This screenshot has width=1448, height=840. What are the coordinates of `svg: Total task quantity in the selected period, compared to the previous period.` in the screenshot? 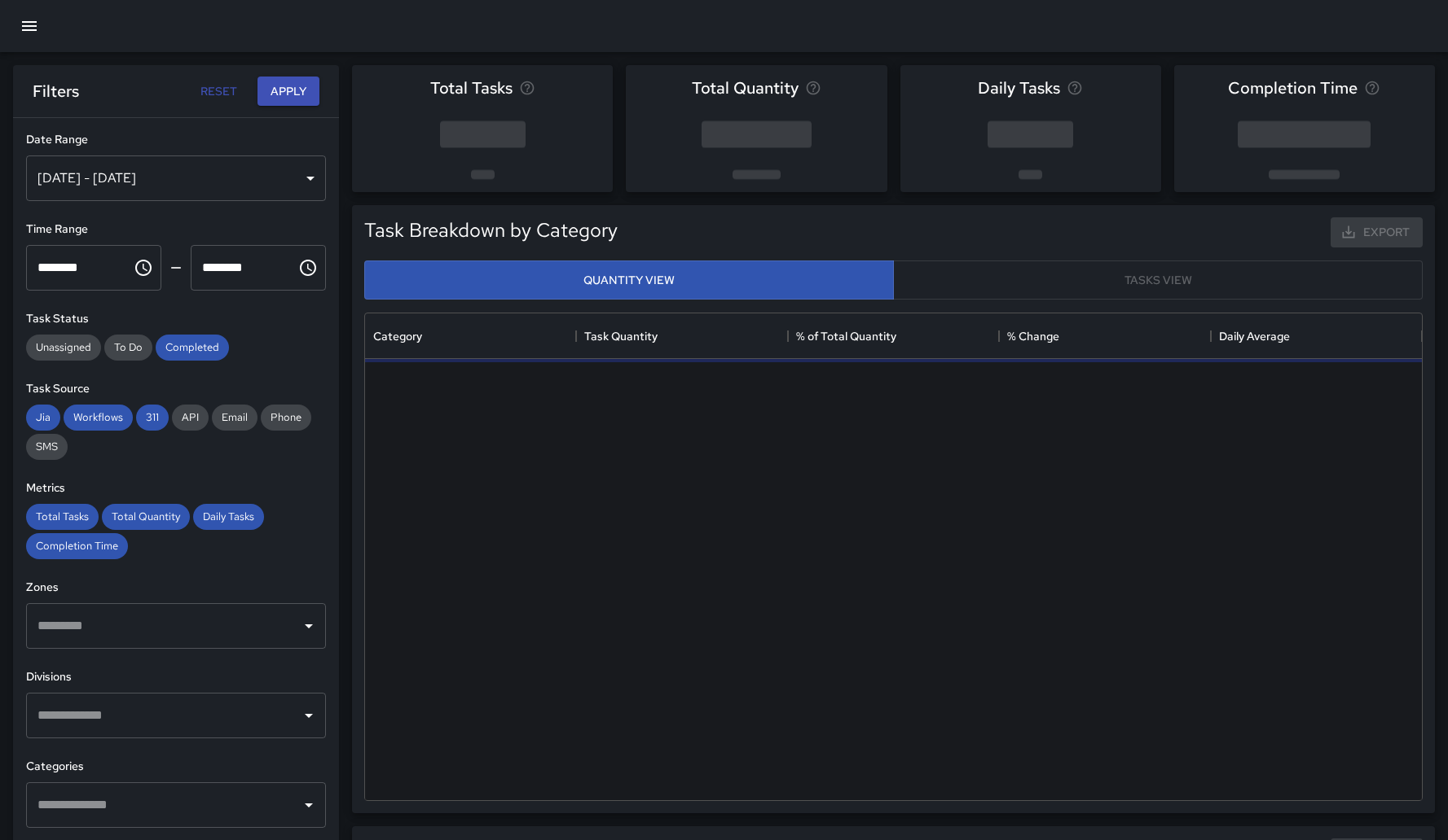 It's located at (814, 88).